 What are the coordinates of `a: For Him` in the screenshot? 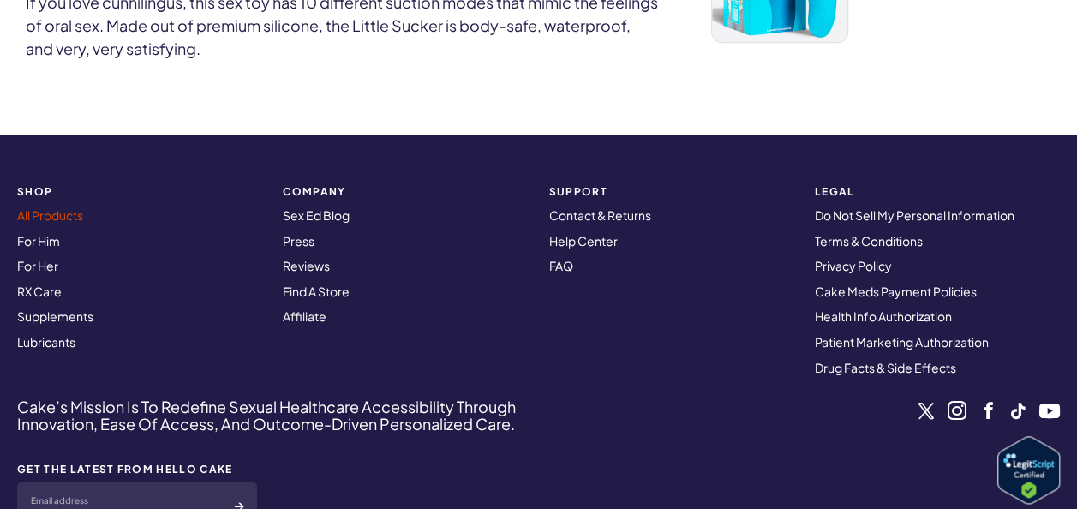 It's located at (39, 241).